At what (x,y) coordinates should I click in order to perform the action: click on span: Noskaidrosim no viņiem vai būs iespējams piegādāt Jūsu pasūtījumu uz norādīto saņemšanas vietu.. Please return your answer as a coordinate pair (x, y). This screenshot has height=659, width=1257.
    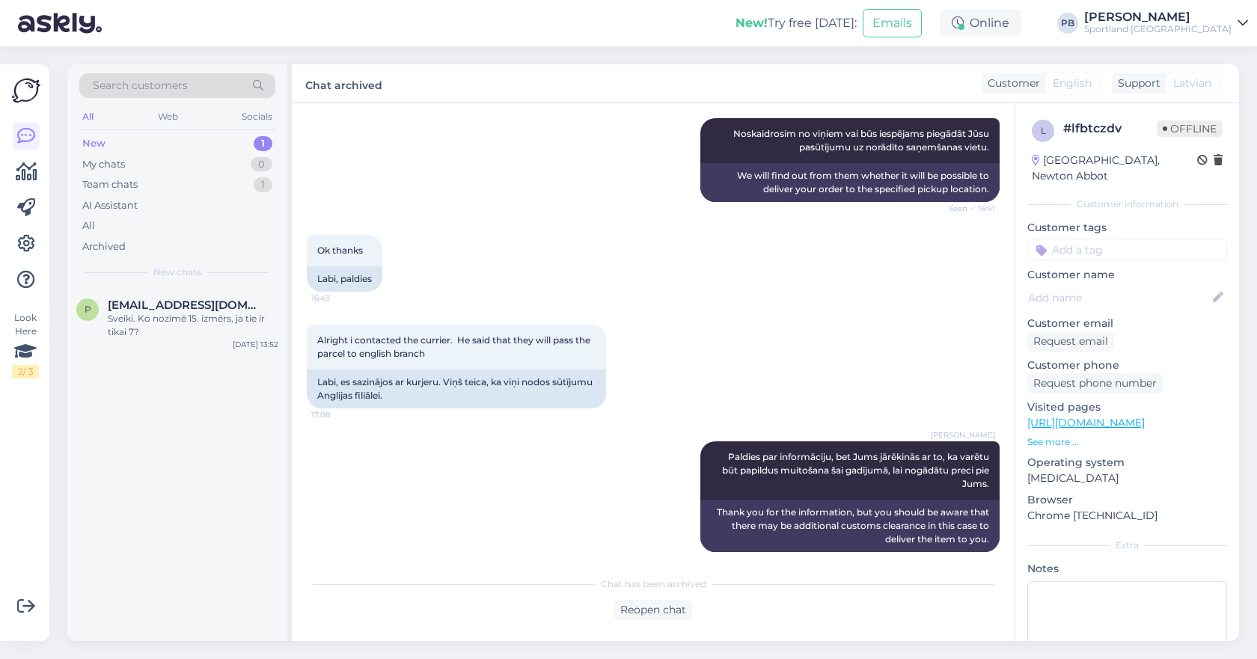
    Looking at the image, I should click on (862, 140).